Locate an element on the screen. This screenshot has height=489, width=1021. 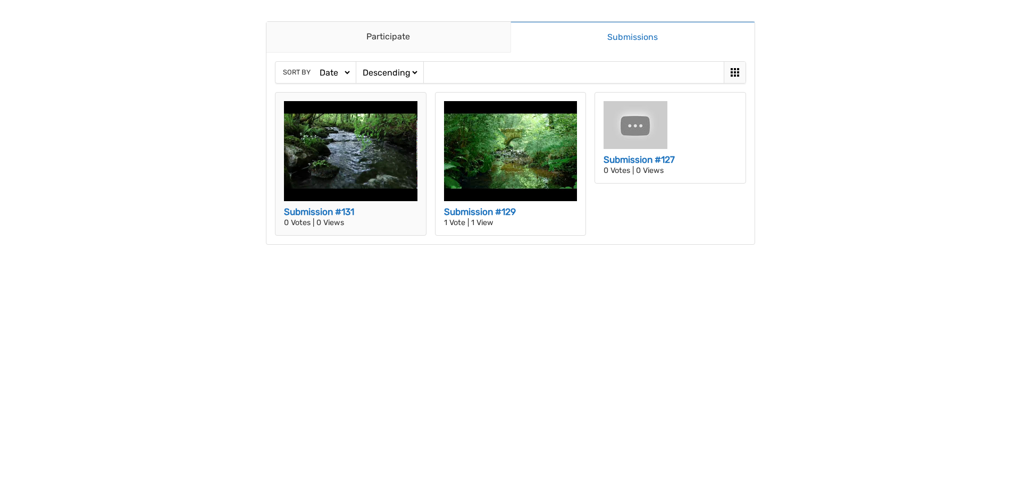
a: Submission #131 0 Votes | 0 Views is located at coordinates (351, 164).